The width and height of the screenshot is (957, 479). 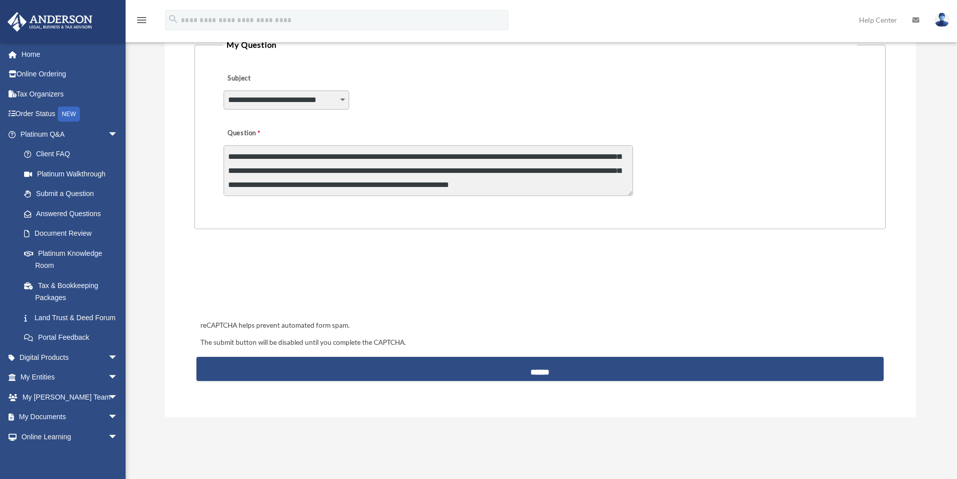 I want to click on a: Tax Organizers, so click(x=70, y=94).